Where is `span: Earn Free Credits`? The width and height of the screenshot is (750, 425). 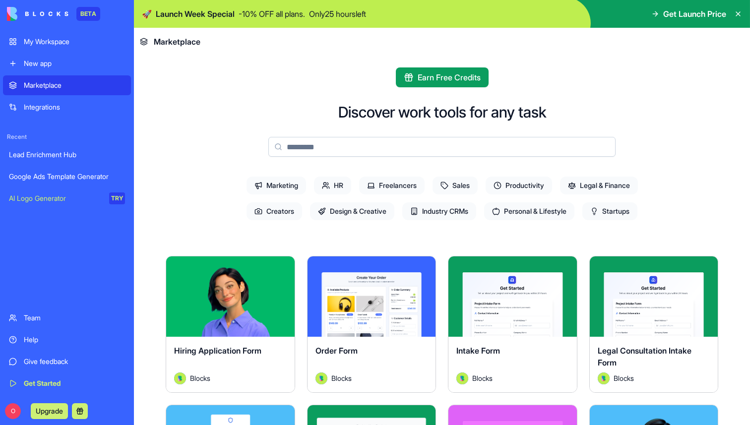 span: Earn Free Credits is located at coordinates (449, 77).